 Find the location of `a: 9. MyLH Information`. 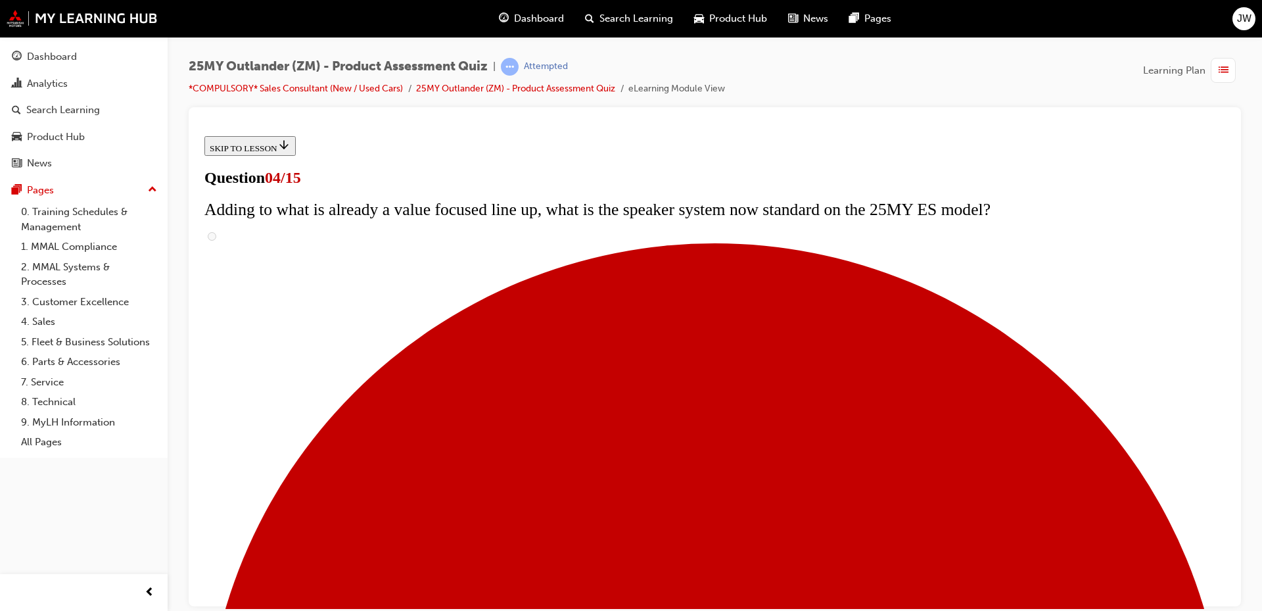

a: 9. MyLH Information is located at coordinates (89, 422).